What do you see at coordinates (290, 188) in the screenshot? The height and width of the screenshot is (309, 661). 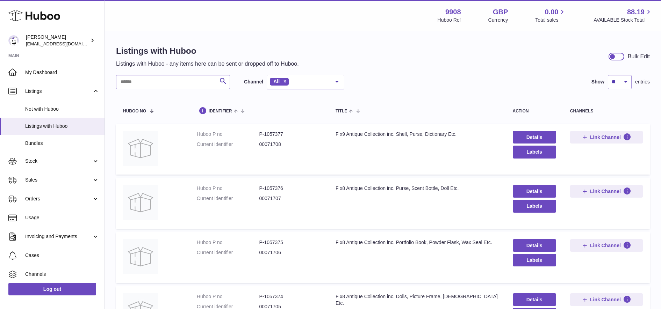 I see `dd: P-1057376` at bounding box center [290, 188].